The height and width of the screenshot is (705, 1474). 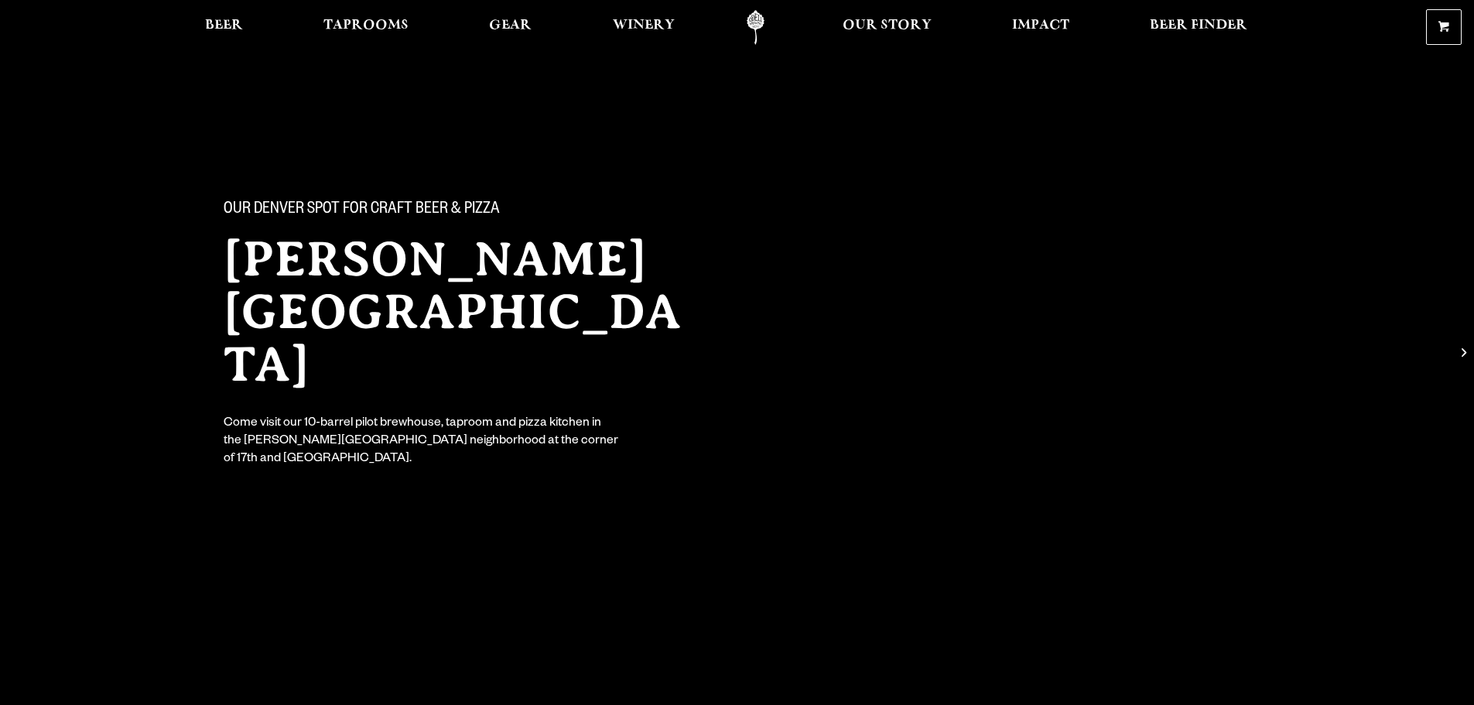 I want to click on span: Taprooms, so click(x=366, y=26).